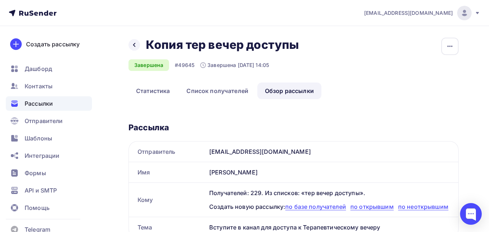  Describe the element at coordinates (185, 65) in the screenshot. I see `div: #49645` at that location.